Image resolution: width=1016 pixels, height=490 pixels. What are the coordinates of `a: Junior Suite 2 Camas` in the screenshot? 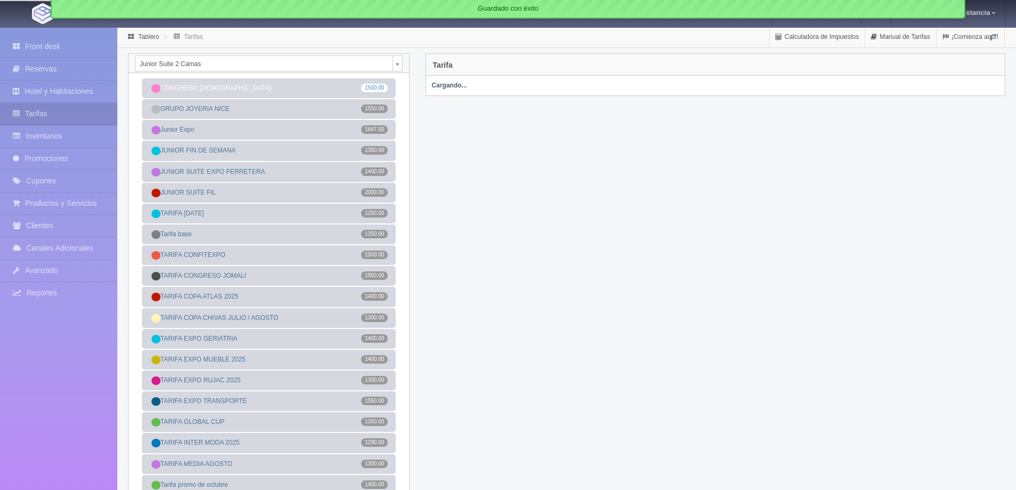 It's located at (269, 63).